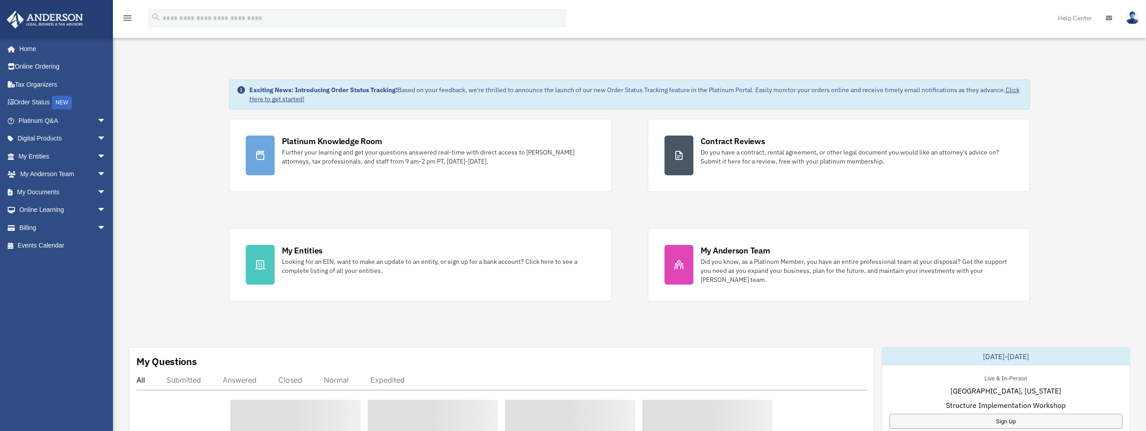 The image size is (1146, 431). I want to click on a: Platinum Knowledge Room Further your learning and get your questions answered real-time with dire..., so click(420, 155).